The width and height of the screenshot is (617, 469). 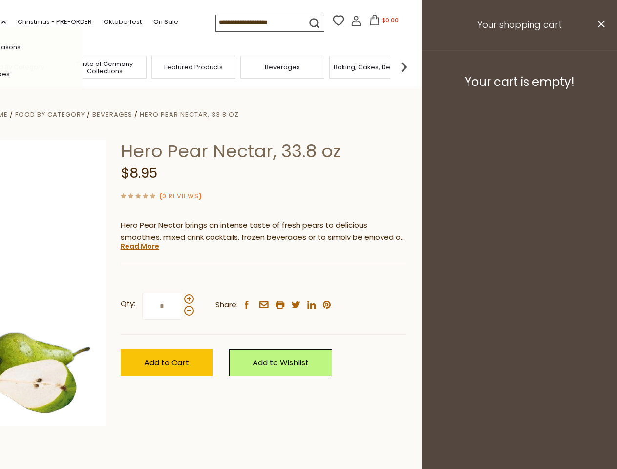 I want to click on span: Add to Cart, so click(x=167, y=362).